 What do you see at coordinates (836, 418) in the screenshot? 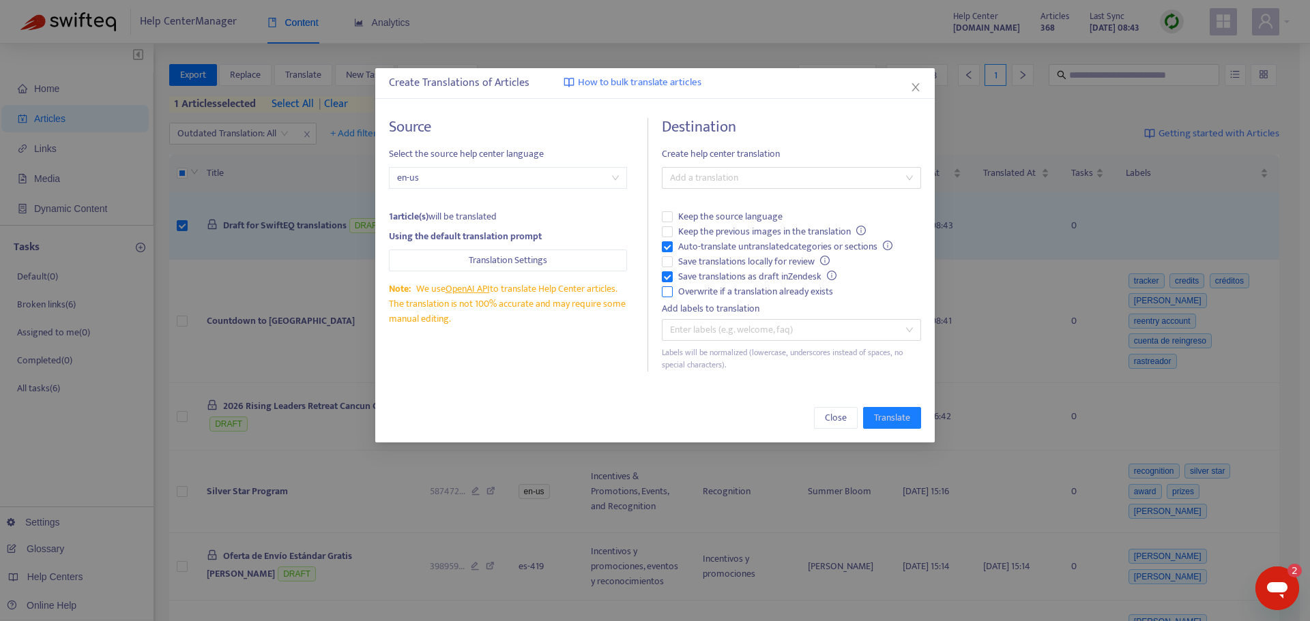
I see `span: Close` at bounding box center [836, 418].